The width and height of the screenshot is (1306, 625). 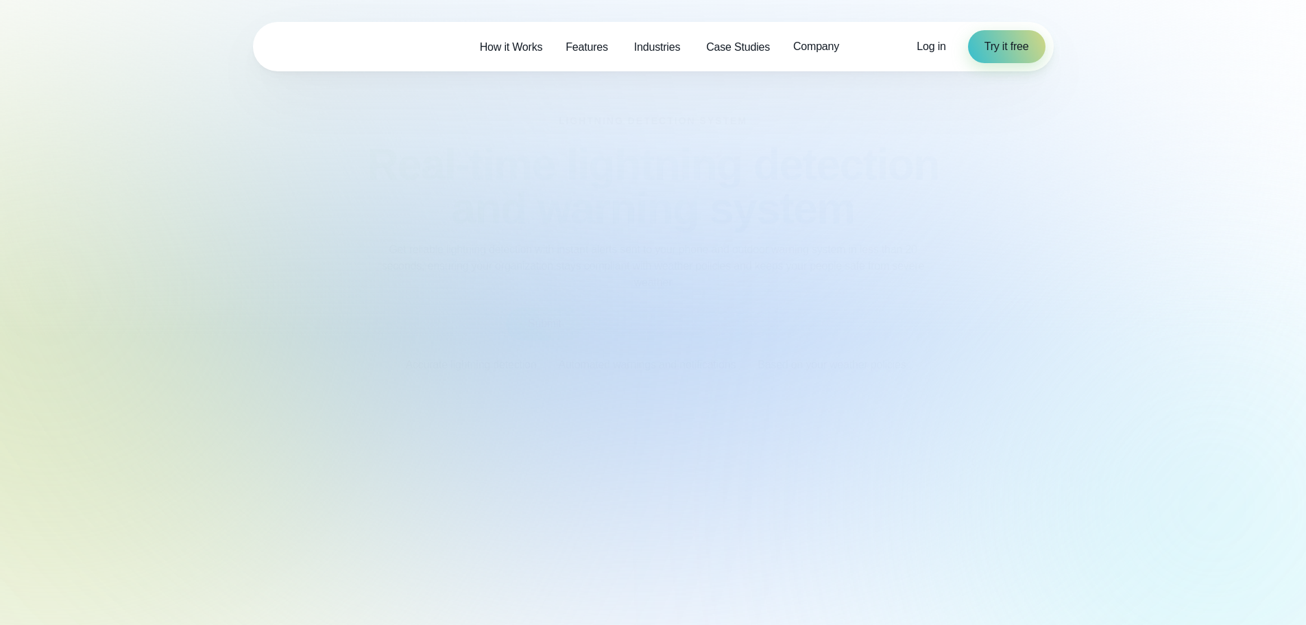 What do you see at coordinates (511, 47) in the screenshot?
I see `span: How it Works` at bounding box center [511, 47].